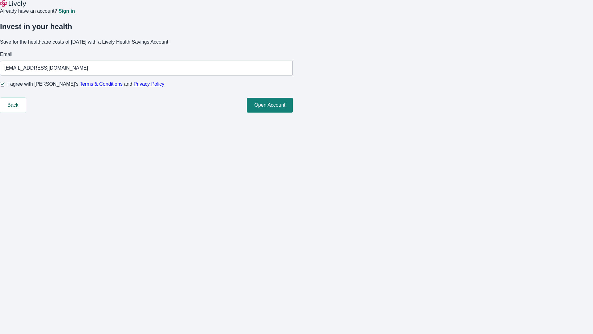 The height and width of the screenshot is (334, 593). I want to click on div: Sign in, so click(66, 11).